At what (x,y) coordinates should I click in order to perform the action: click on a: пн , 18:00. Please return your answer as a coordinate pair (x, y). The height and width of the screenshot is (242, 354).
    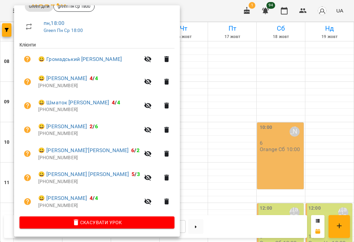
    Looking at the image, I should click on (54, 23).